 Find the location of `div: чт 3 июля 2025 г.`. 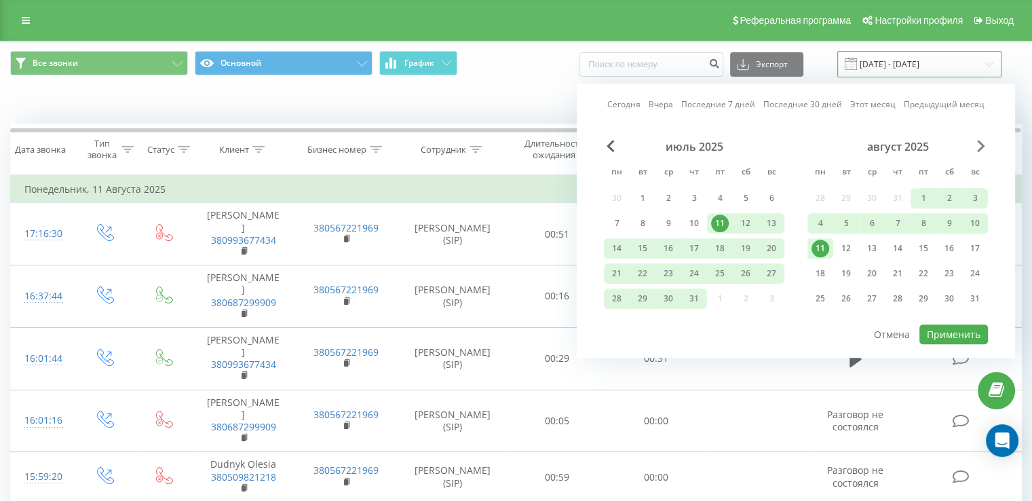

div: чт 3 июля 2025 г. is located at coordinates (694, 198).